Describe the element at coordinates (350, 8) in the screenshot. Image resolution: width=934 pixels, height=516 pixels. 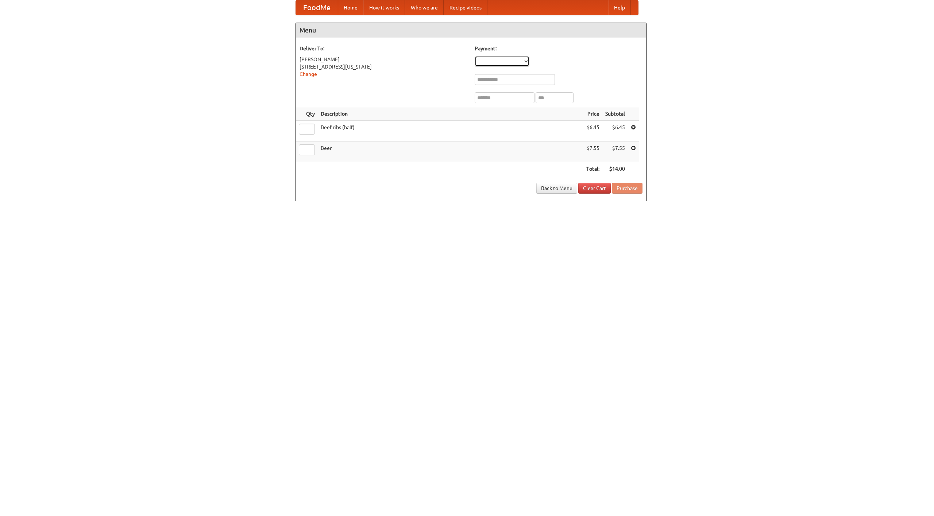
I see `a: Home` at that location.